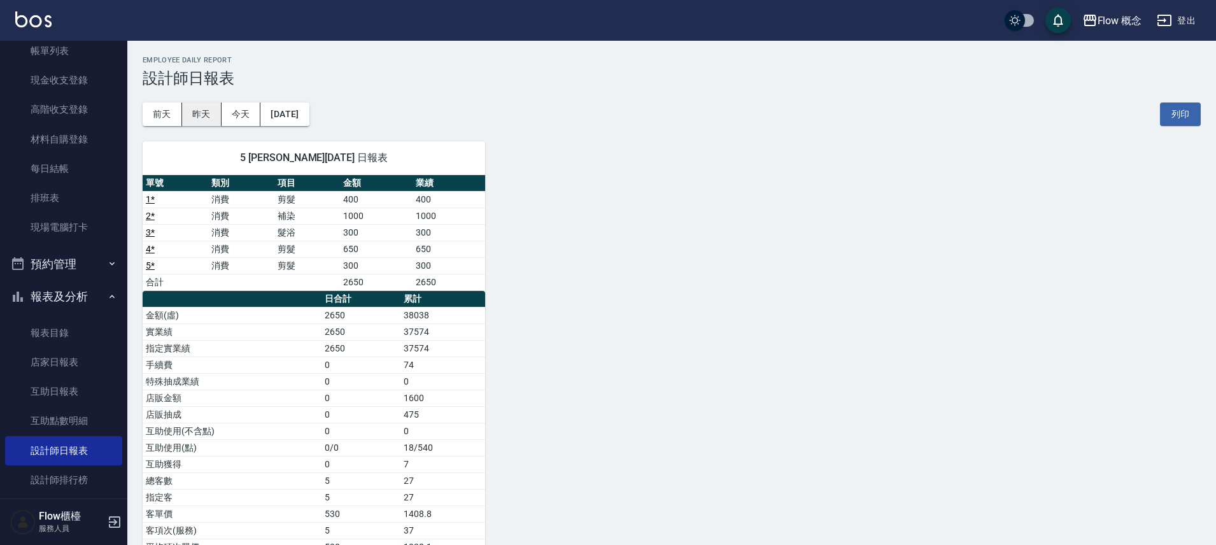 The height and width of the screenshot is (545, 1216). What do you see at coordinates (232, 431) in the screenshot?
I see `td: 互助使用(不含點)` at bounding box center [232, 431].